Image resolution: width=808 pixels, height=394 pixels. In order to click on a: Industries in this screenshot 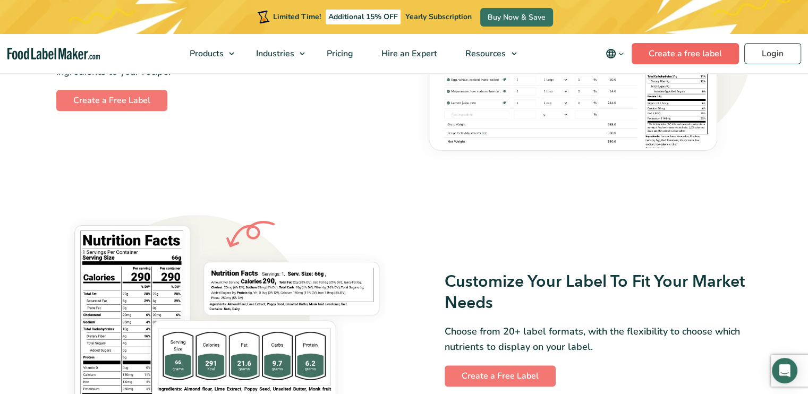, I will do `click(276, 54)`.